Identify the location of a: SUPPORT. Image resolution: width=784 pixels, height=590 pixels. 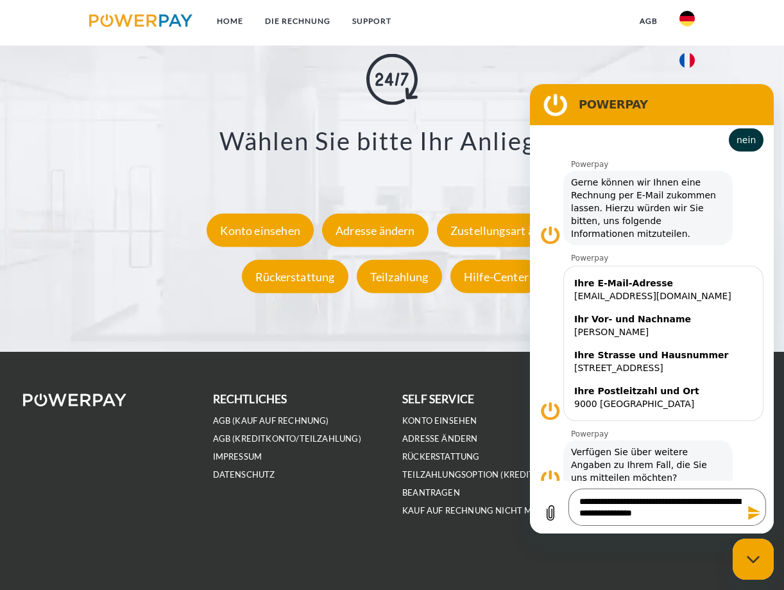
(371, 21).